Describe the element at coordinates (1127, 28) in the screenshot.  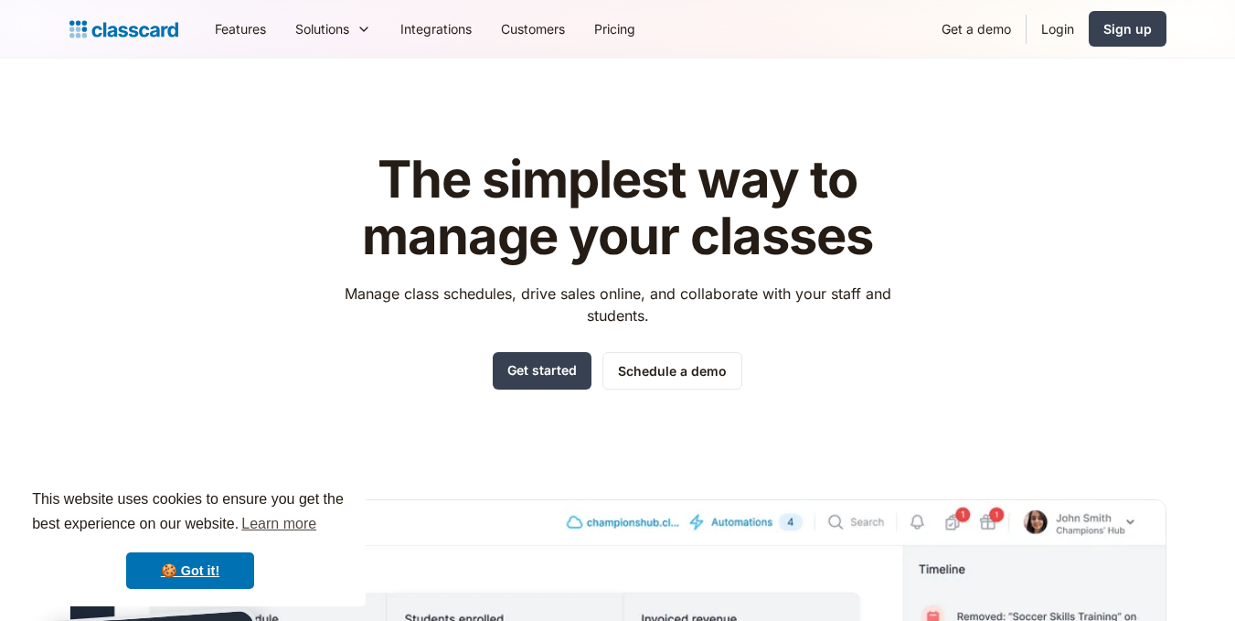
I see `div: Sign up` at that location.